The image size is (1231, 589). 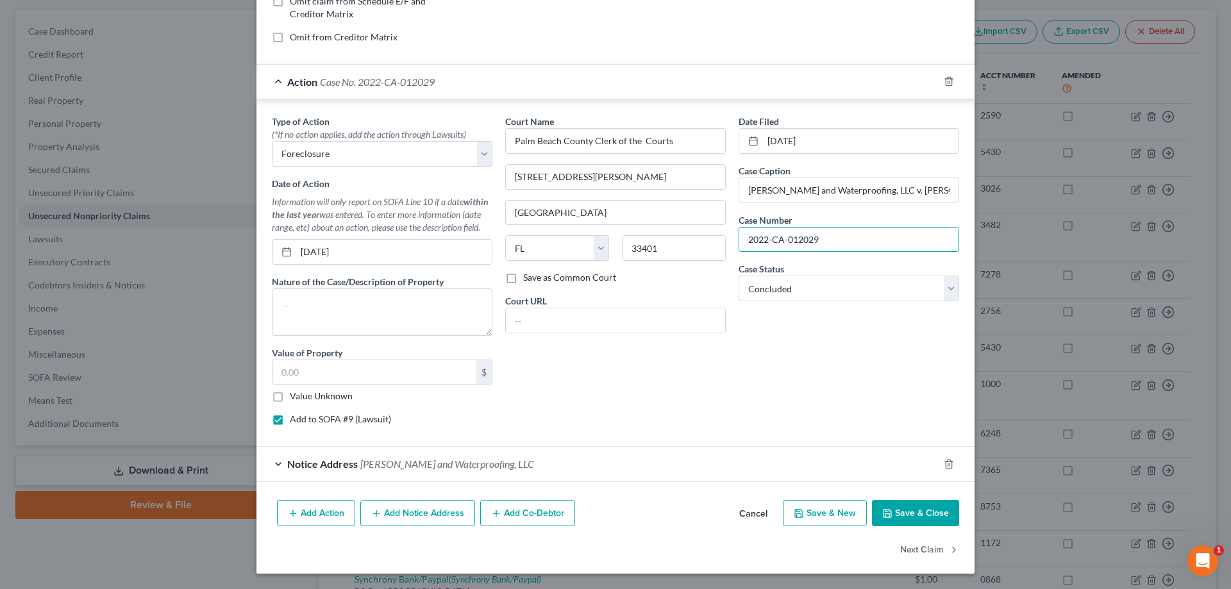 What do you see at coordinates (616, 177) in the screenshot?
I see `input: Enter address...` at bounding box center [616, 177].